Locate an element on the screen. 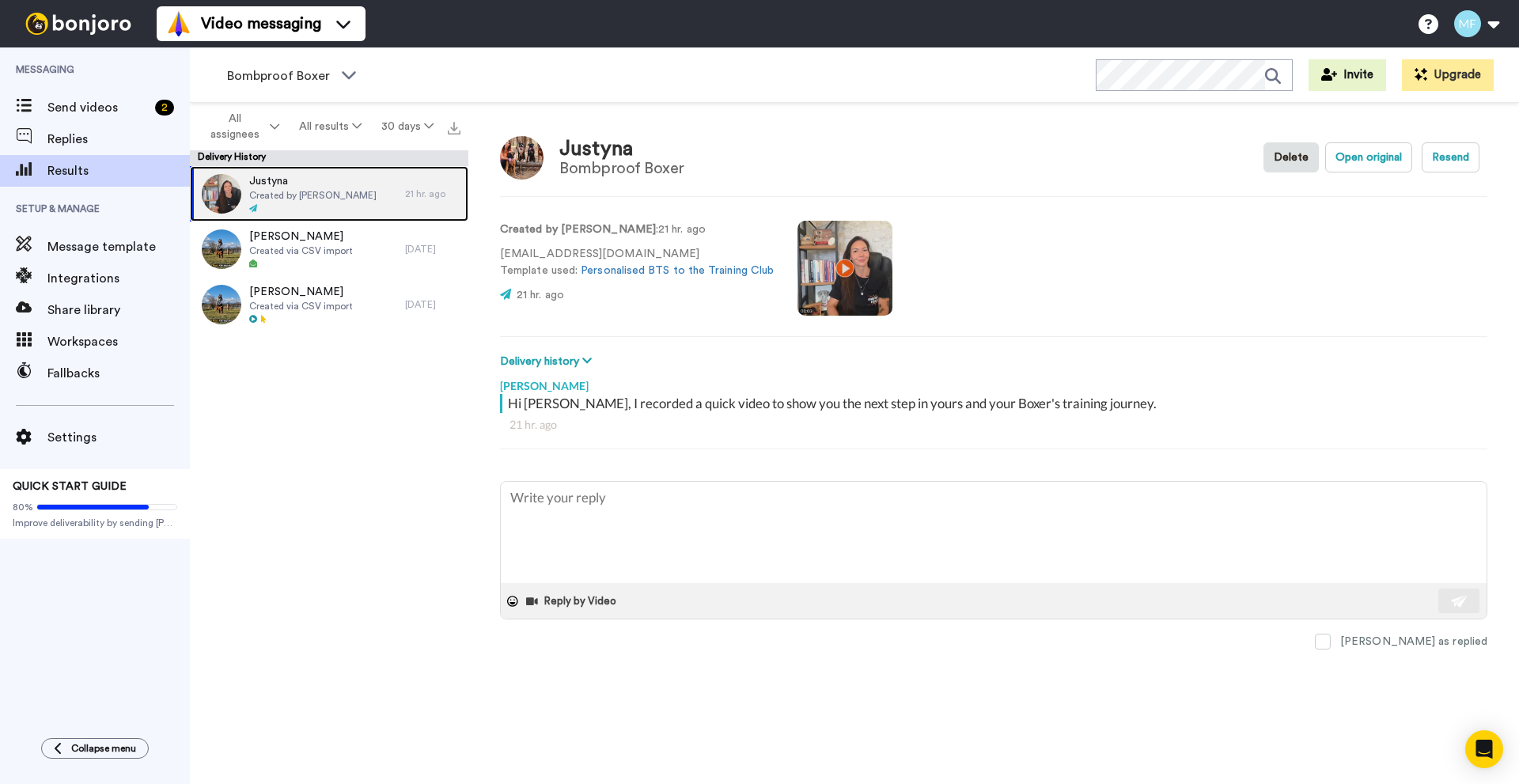  span: Integrations is located at coordinates (119, 279).